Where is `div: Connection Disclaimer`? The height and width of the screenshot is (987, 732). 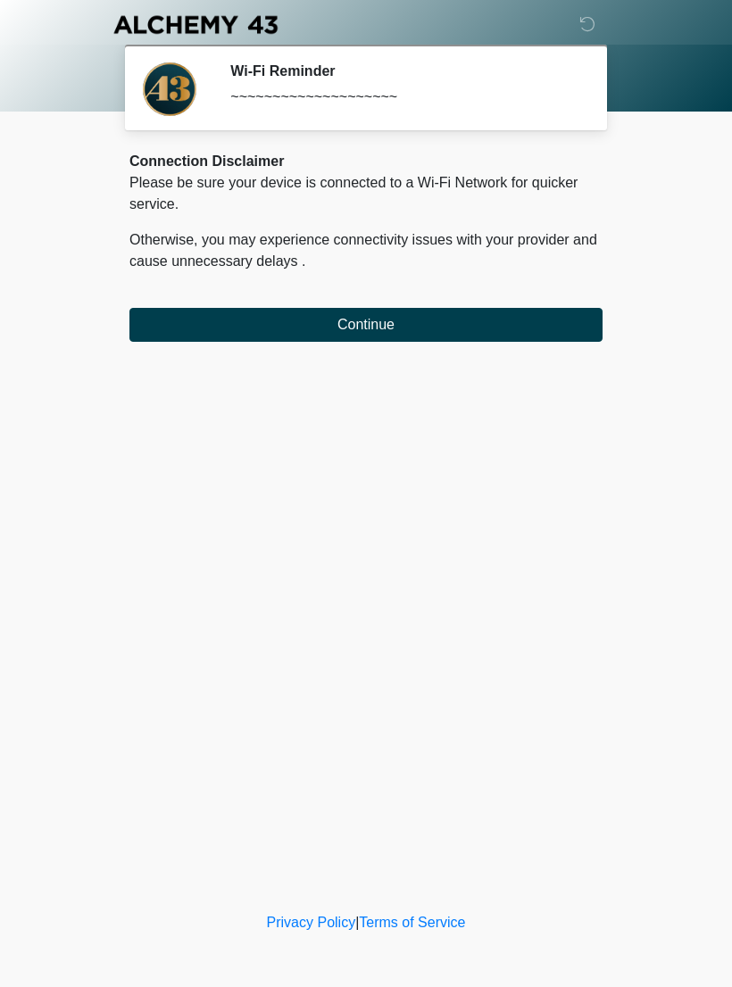
div: Connection Disclaimer is located at coordinates (366, 162).